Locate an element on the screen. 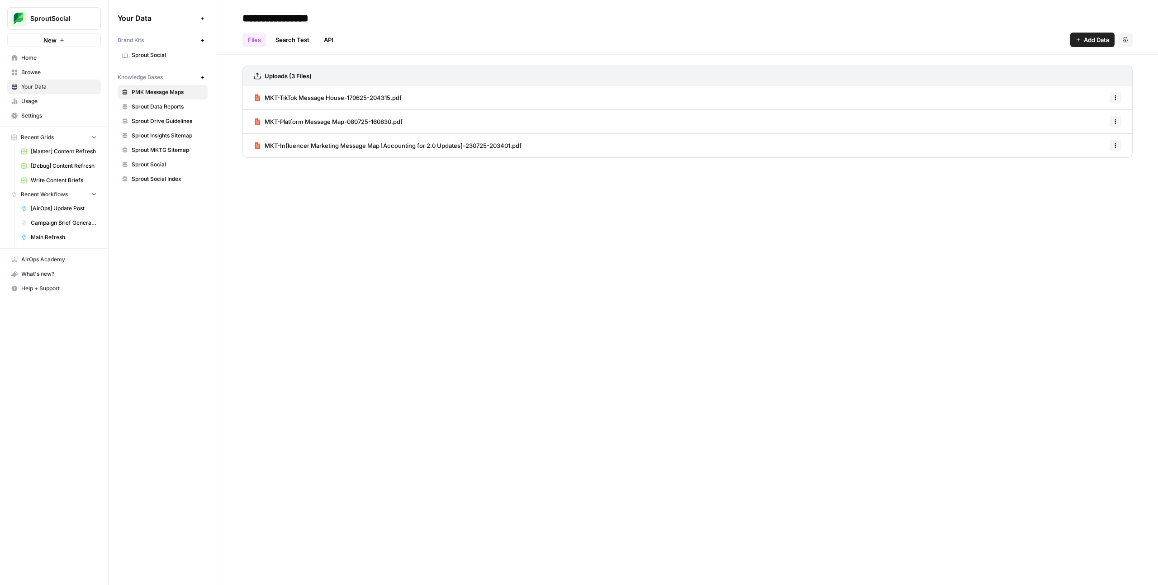  a: MKT-Platform Message Map-080725-160830.pdf is located at coordinates (328, 122).